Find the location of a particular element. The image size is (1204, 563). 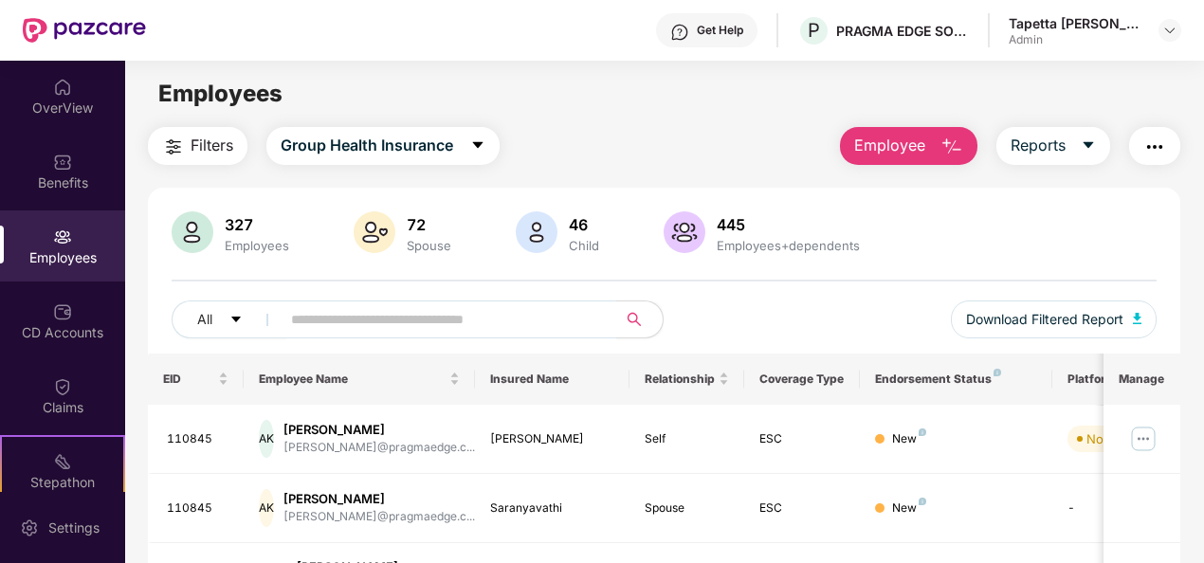

button: search is located at coordinates (640, 319).